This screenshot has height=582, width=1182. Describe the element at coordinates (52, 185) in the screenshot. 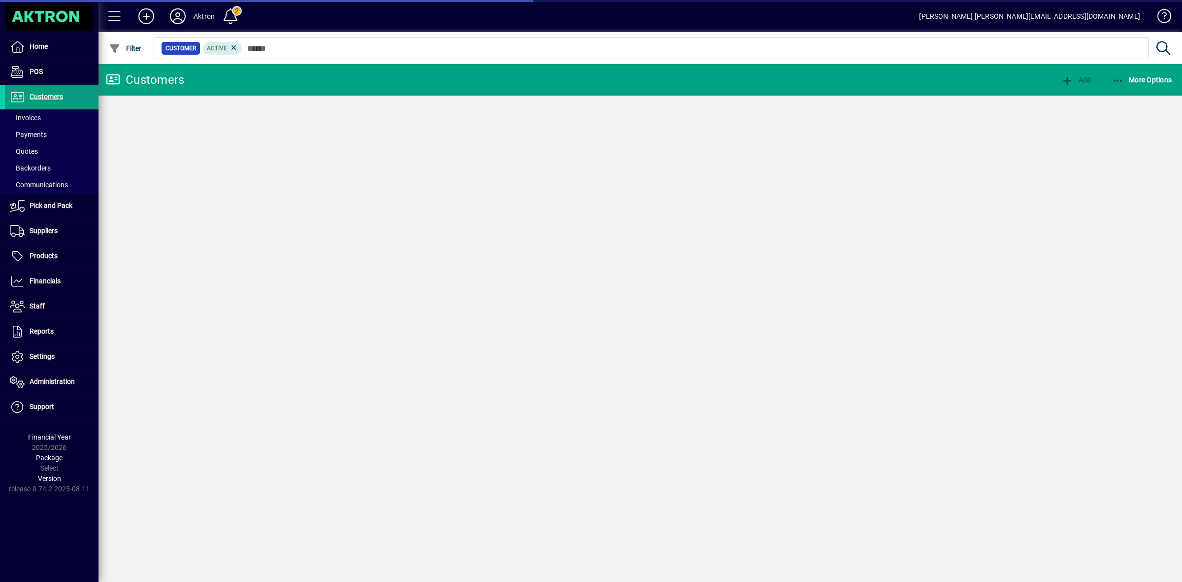

I see `a: Communications` at that location.